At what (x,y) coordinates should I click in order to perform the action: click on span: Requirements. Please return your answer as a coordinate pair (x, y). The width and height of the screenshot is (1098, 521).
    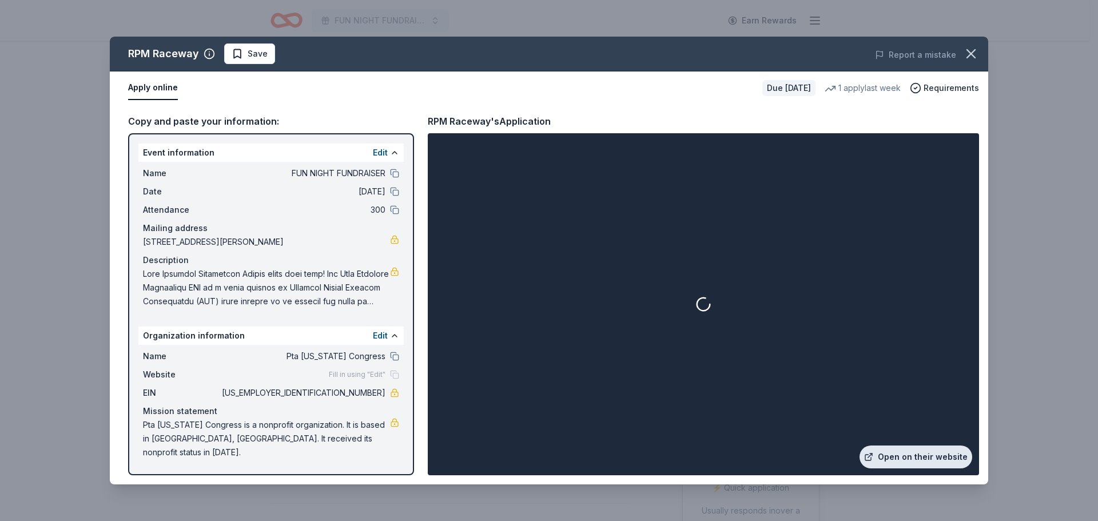
    Looking at the image, I should click on (951, 88).